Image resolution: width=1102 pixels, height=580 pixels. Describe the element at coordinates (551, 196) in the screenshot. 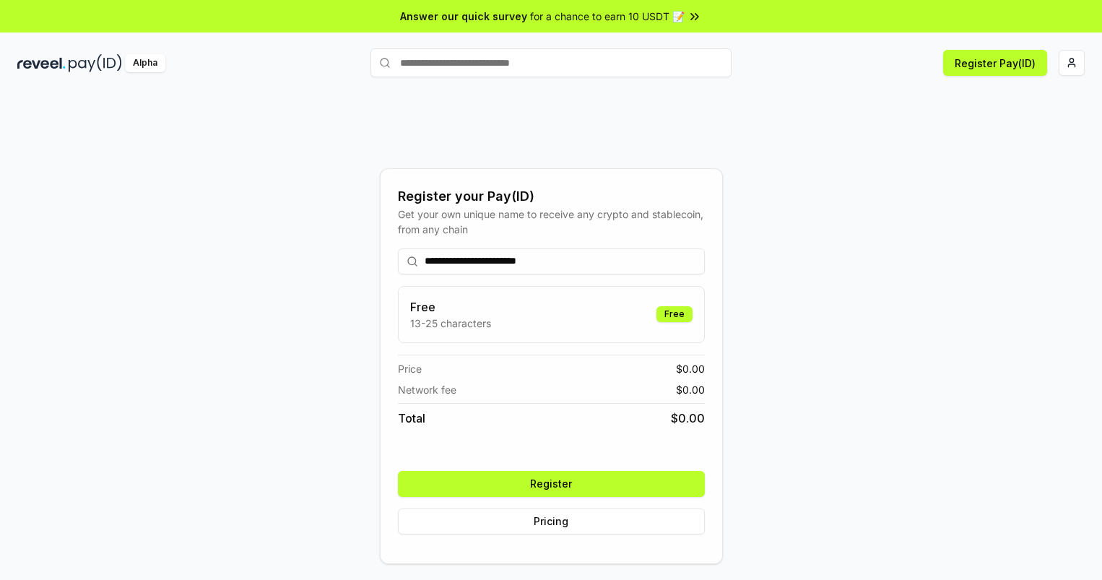

I see `div: Register your Pay(ID)` at that location.